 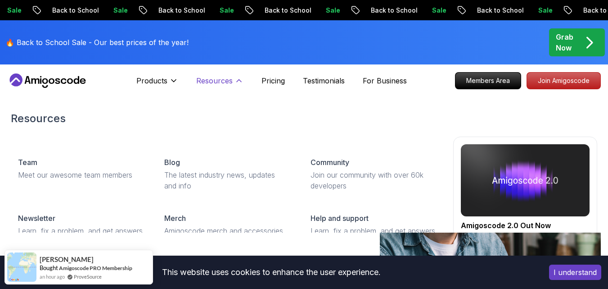 What do you see at coordinates (273, 81) in the screenshot?
I see `a: Pricing` at bounding box center [273, 81].